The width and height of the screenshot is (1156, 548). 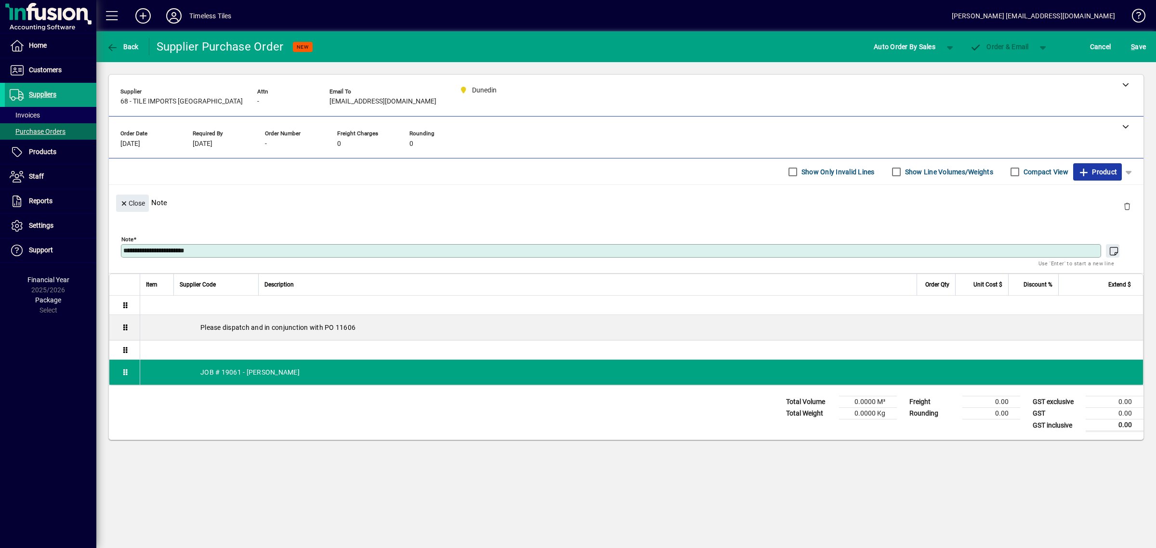 What do you see at coordinates (38, 132) in the screenshot?
I see `span: Purchase Orders` at bounding box center [38, 132].